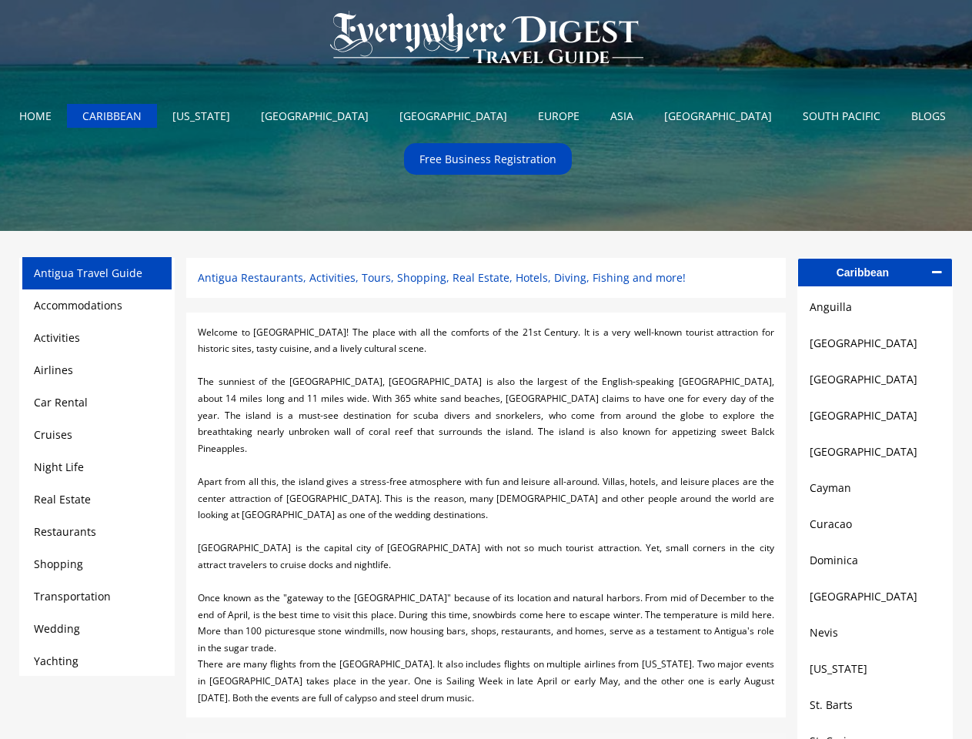  I want to click on a: Car Rental, so click(61, 402).